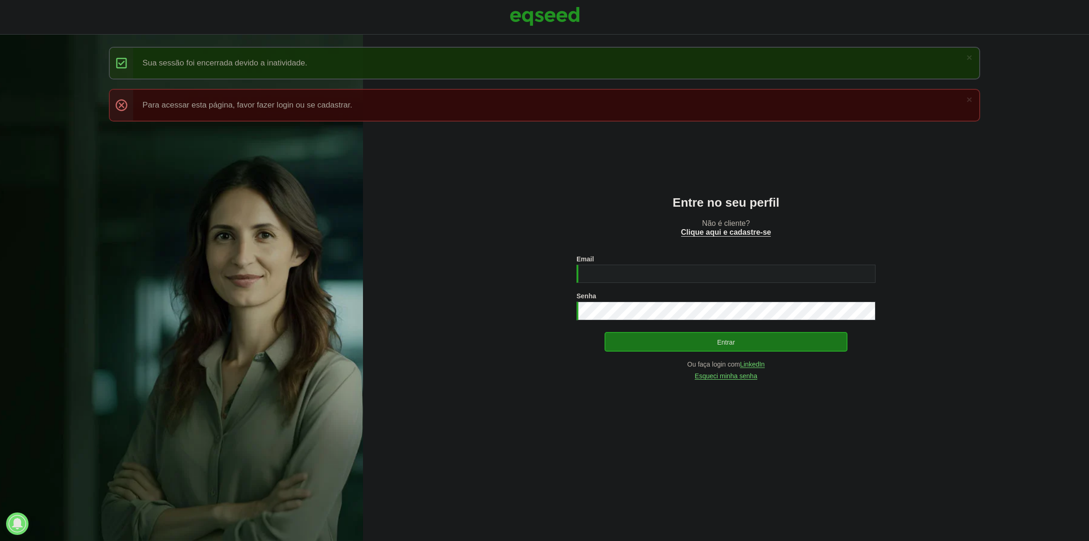 The image size is (1089, 541). What do you see at coordinates (726, 228) in the screenshot?
I see `p: Não é cliente?` at bounding box center [726, 228].